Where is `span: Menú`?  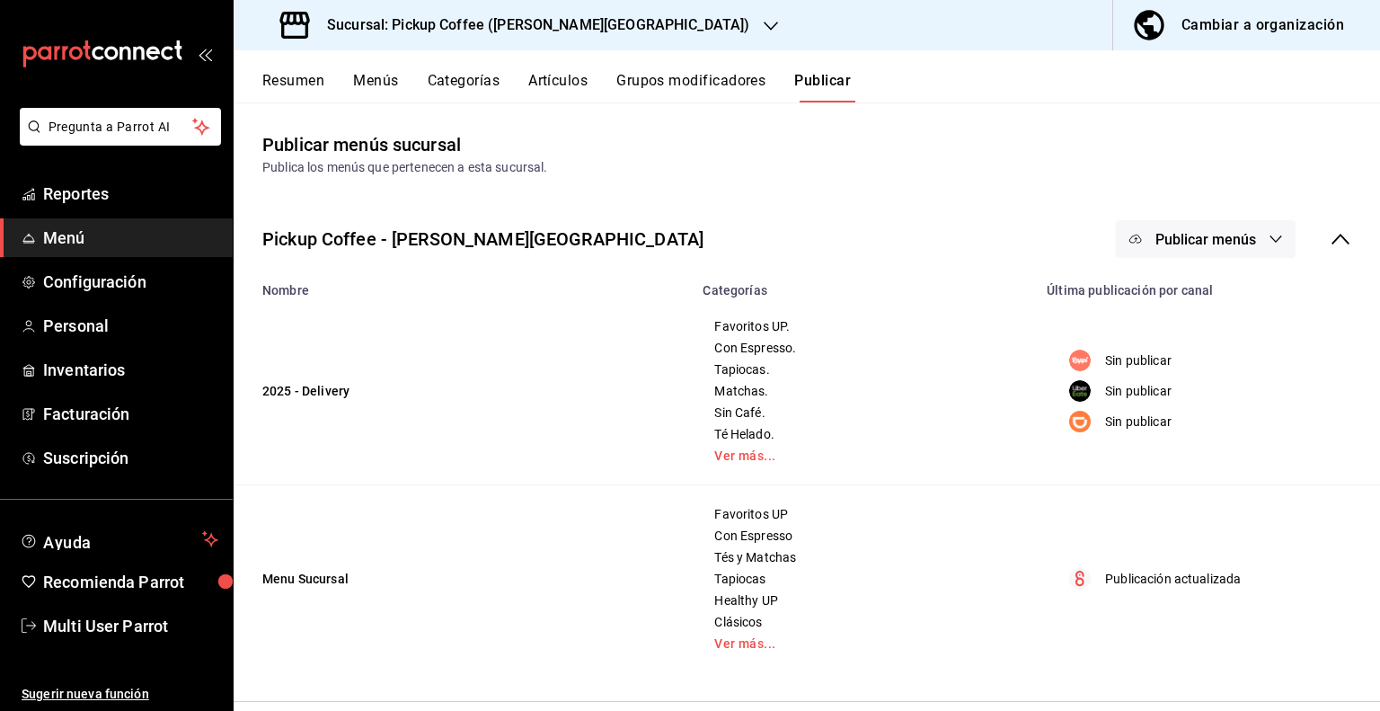
span: Menú is located at coordinates (130, 237).